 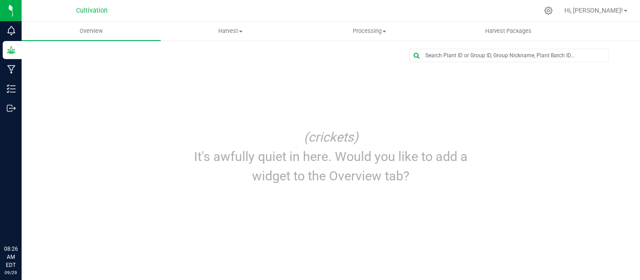 I want to click on inline-svg: Outbound, so click(x=11, y=108).